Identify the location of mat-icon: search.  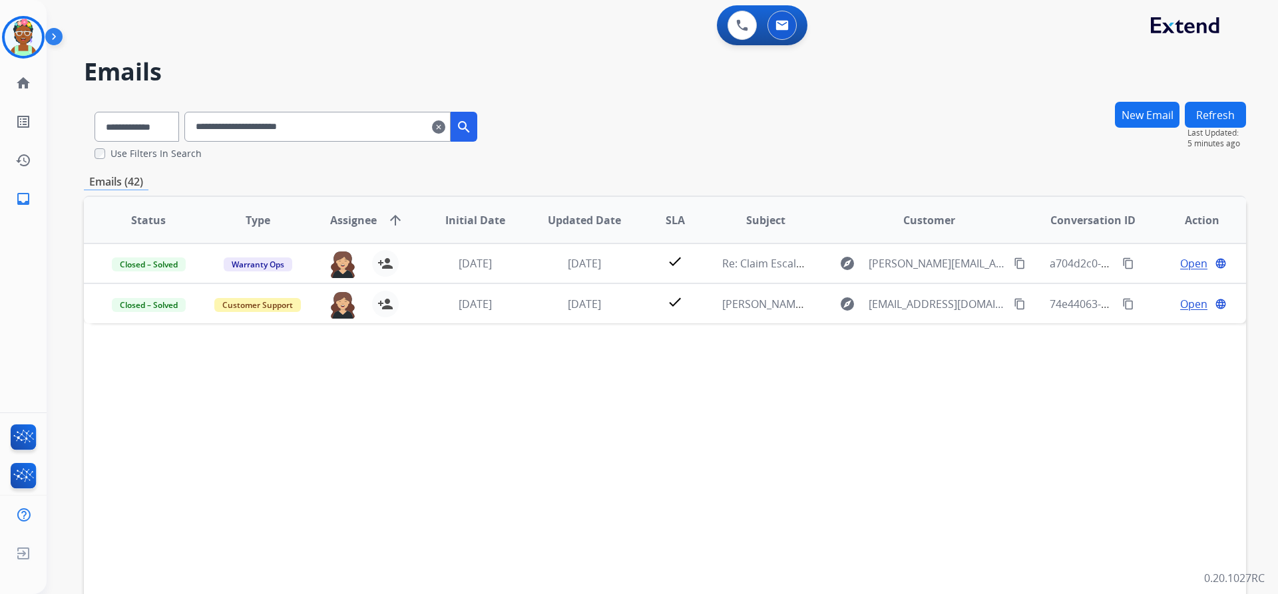
(464, 127).